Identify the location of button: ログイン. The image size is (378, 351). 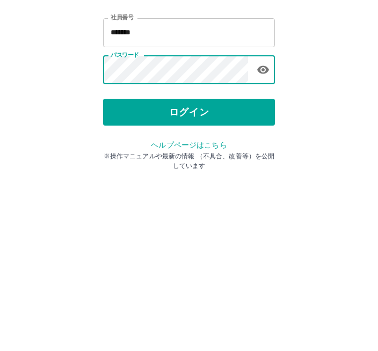
(189, 199).